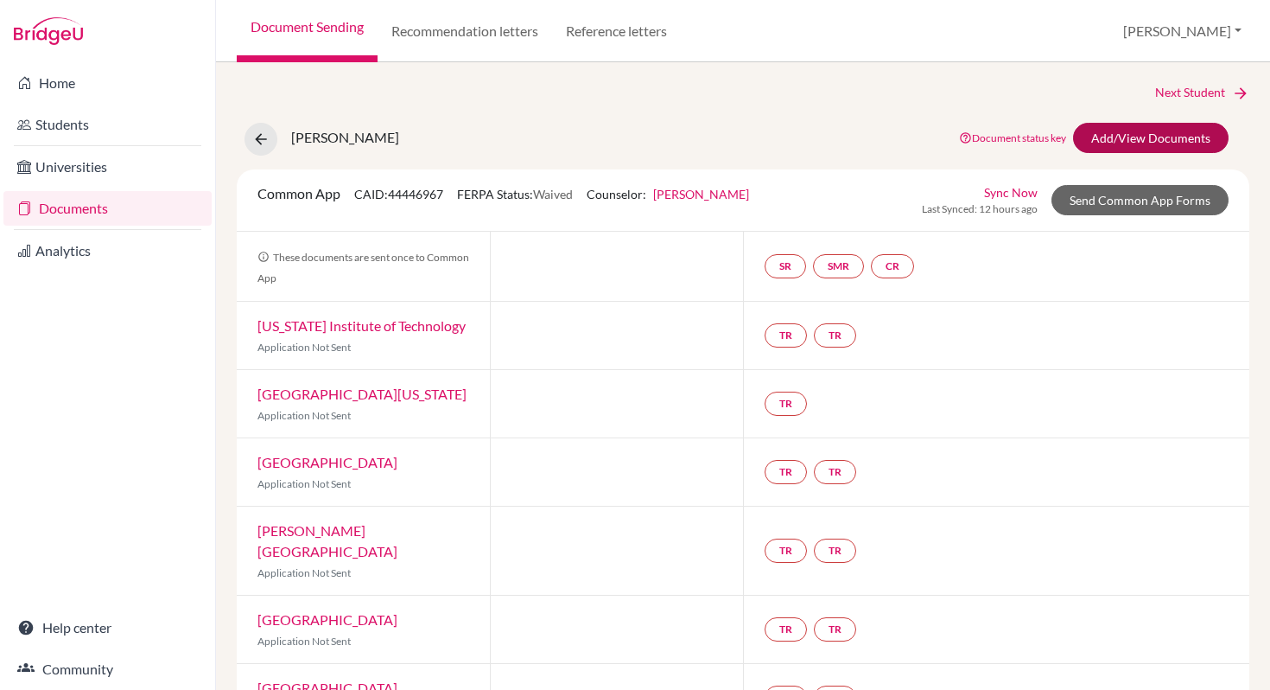 Image resolution: width=1270 pixels, height=690 pixels. I want to click on a: Help center, so click(107, 627).